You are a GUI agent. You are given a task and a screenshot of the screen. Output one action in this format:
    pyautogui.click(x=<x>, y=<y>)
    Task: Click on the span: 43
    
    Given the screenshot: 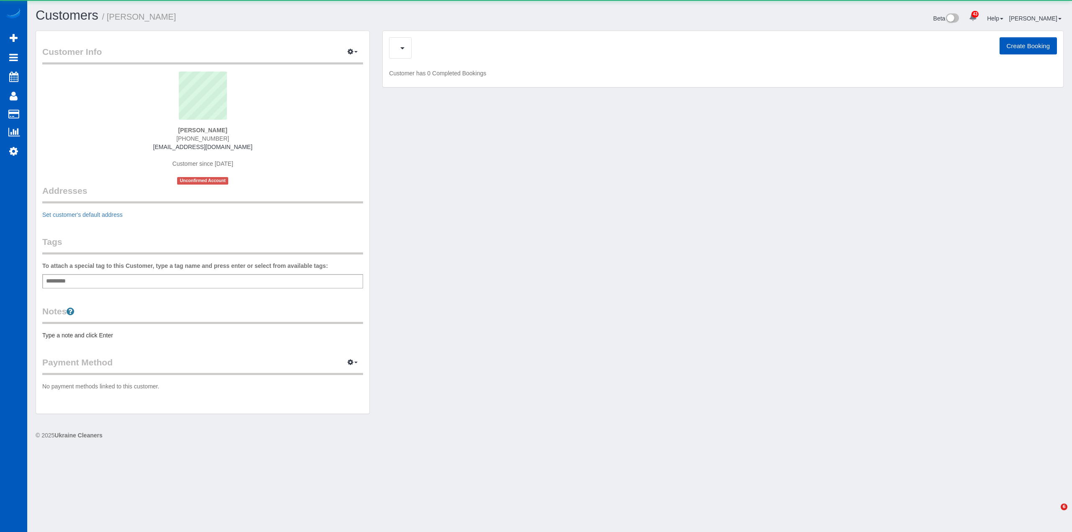 What is the action you would take?
    pyautogui.click(x=975, y=14)
    